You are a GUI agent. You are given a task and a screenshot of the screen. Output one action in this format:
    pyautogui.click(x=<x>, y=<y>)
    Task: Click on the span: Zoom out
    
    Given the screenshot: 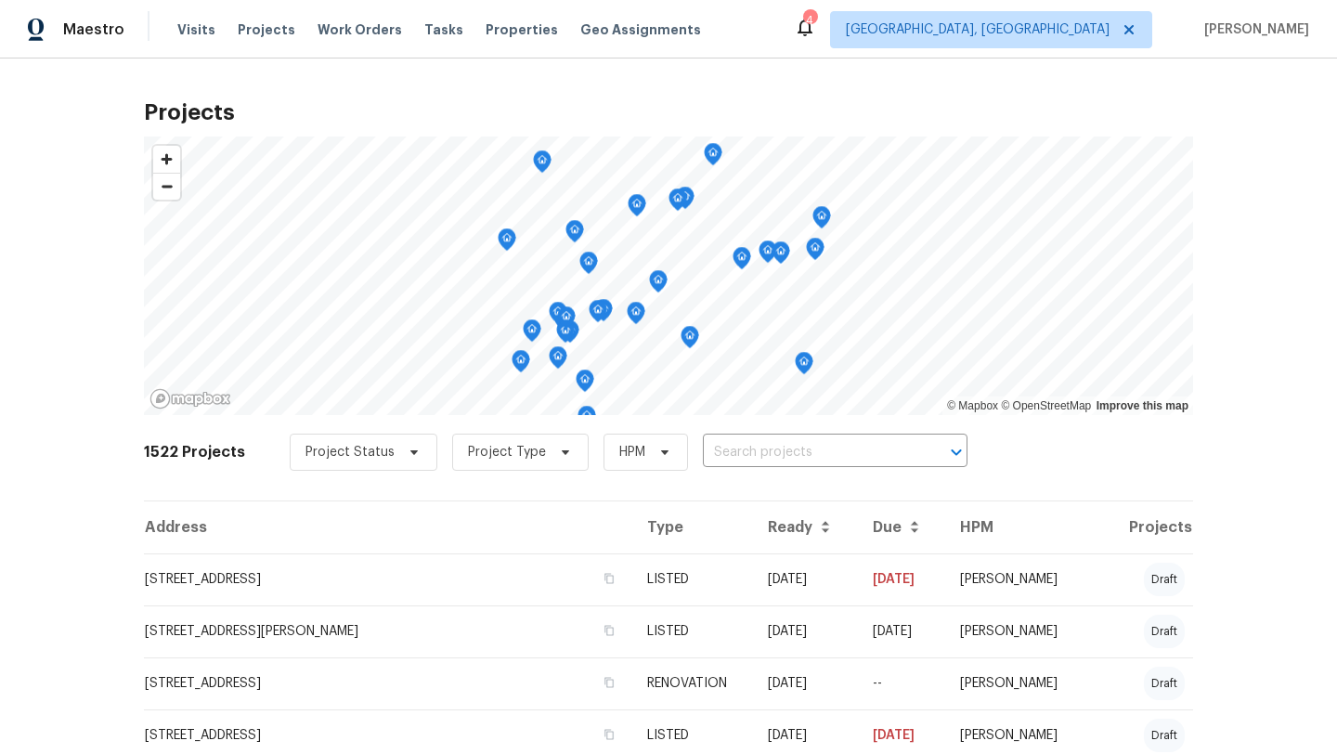 What is the action you would take?
    pyautogui.click(x=166, y=187)
    